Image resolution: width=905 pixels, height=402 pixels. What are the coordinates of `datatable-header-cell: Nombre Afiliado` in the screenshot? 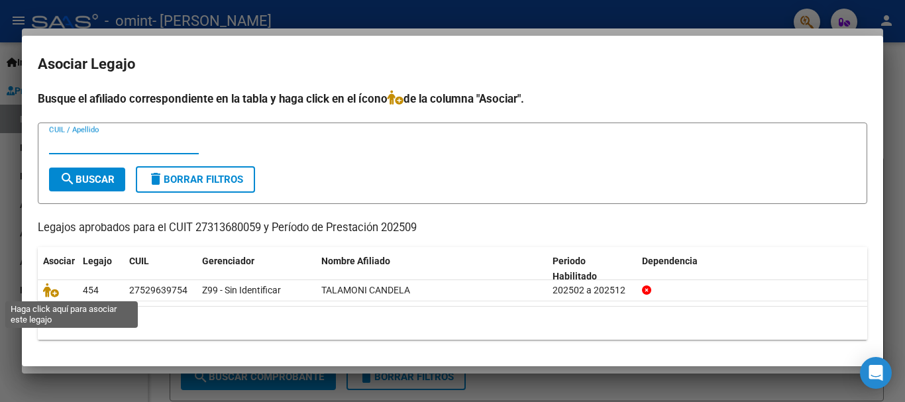 It's located at (431, 269).